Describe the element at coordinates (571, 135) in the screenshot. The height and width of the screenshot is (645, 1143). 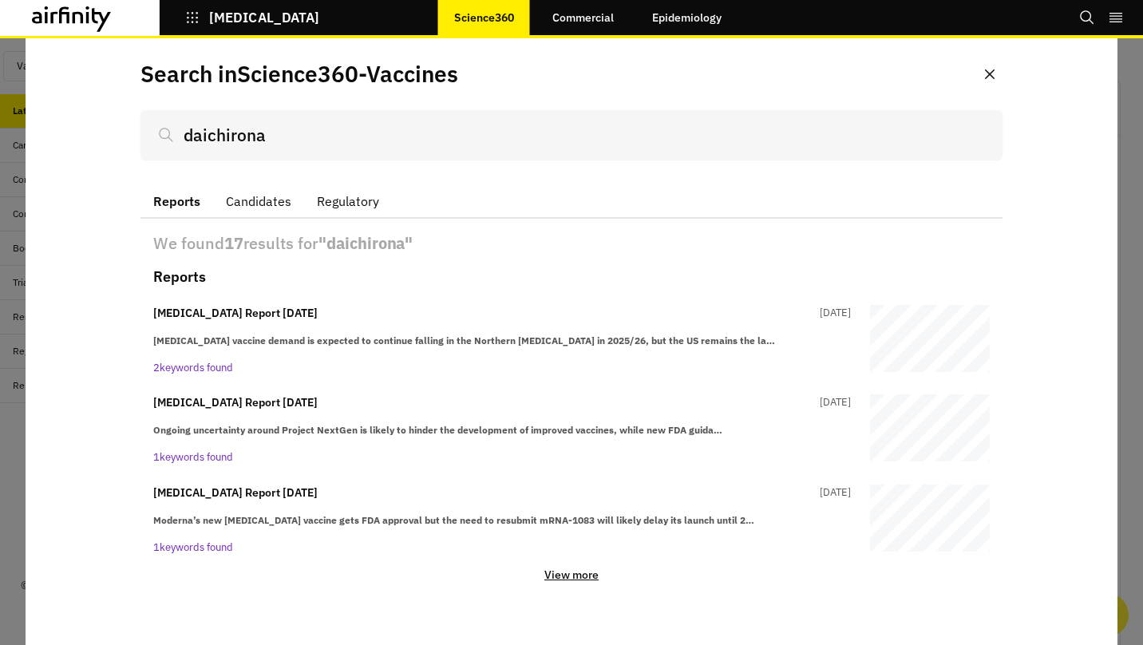
I see `input: Search...` at that location.